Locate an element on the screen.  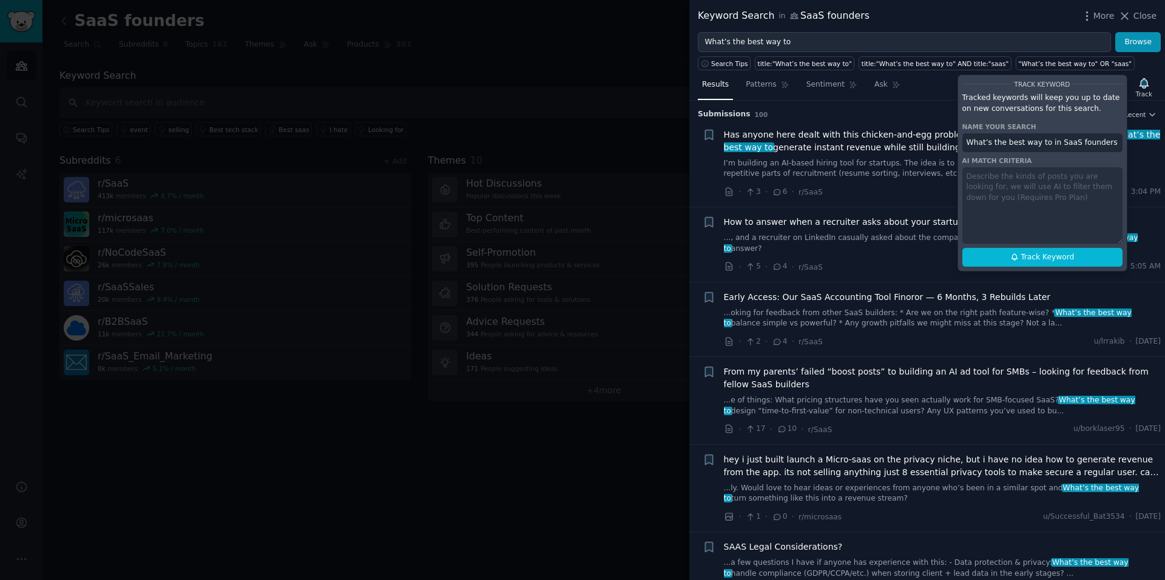
span: u/lrrakib is located at coordinates (1109, 342).